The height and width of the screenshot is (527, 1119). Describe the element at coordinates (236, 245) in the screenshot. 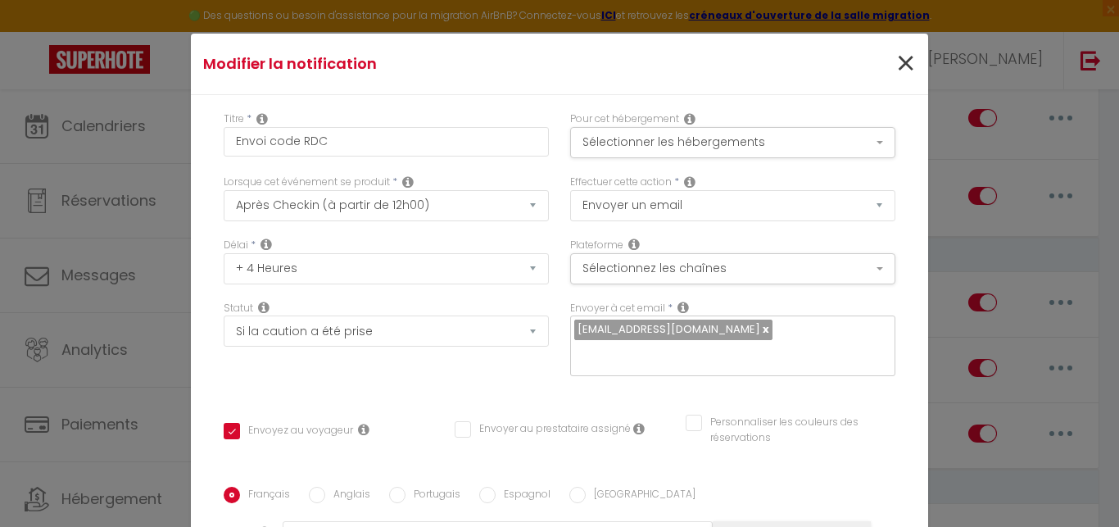

I see `label: Délai` at that location.